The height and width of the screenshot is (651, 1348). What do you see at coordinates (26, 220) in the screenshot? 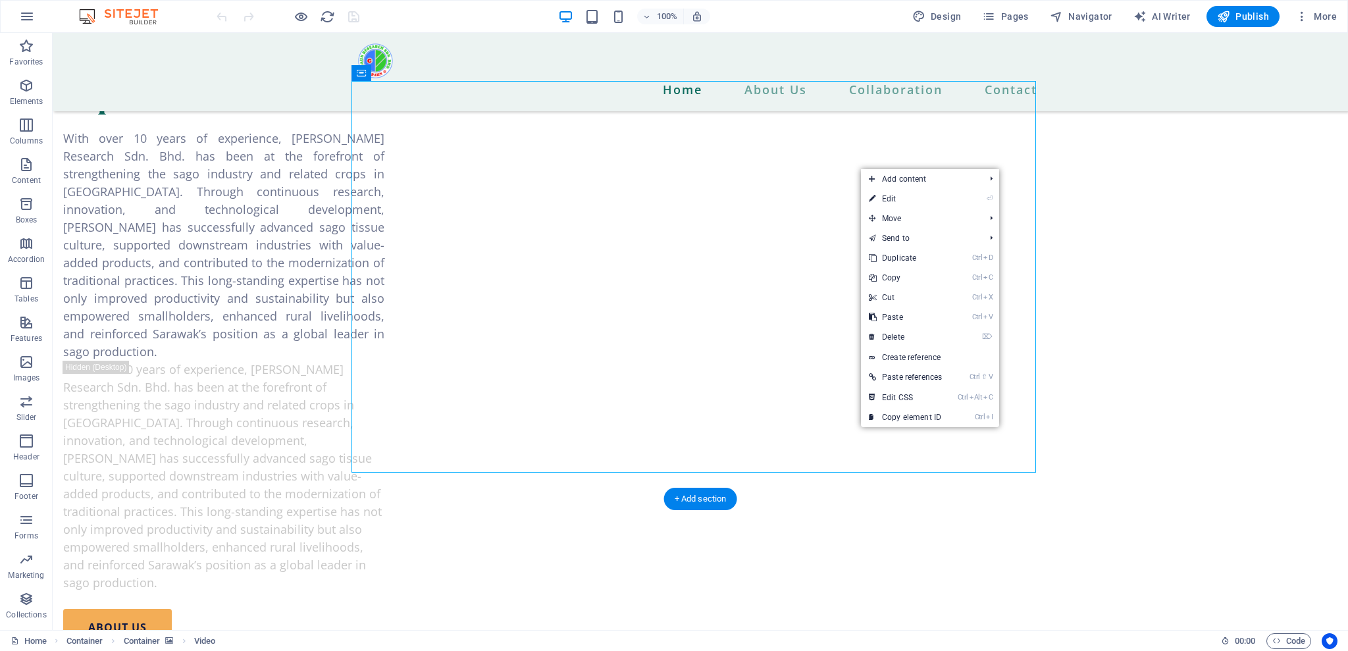
I see `p: Boxes` at bounding box center [26, 220].